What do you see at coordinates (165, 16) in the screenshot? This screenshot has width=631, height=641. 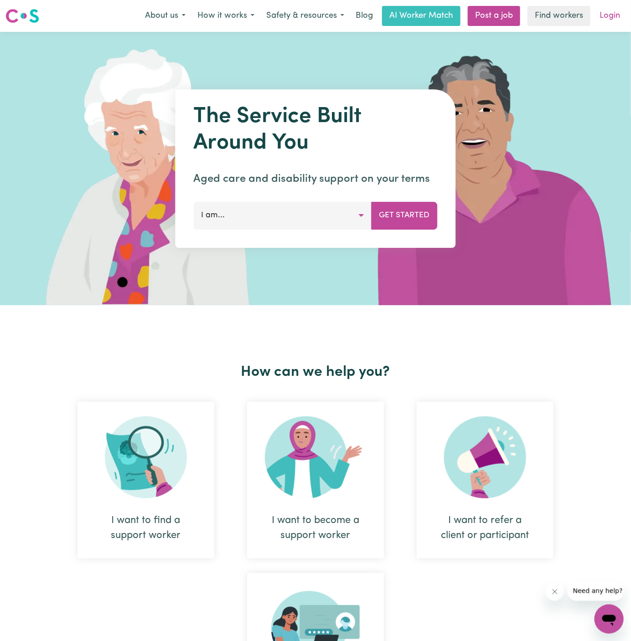 I see `button: About us` at bounding box center [165, 16].